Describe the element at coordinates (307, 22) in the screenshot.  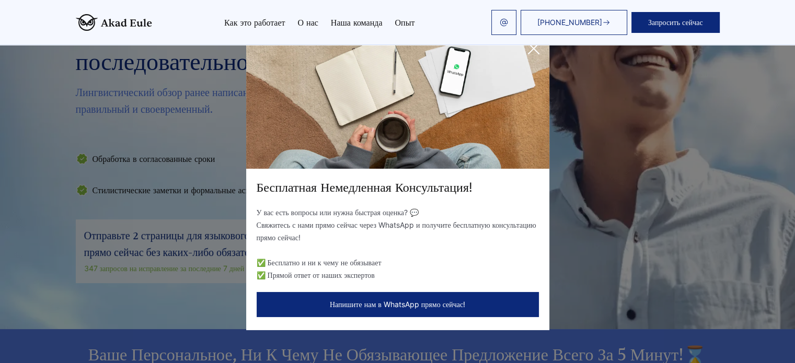
I see `a: О нас` at that location.